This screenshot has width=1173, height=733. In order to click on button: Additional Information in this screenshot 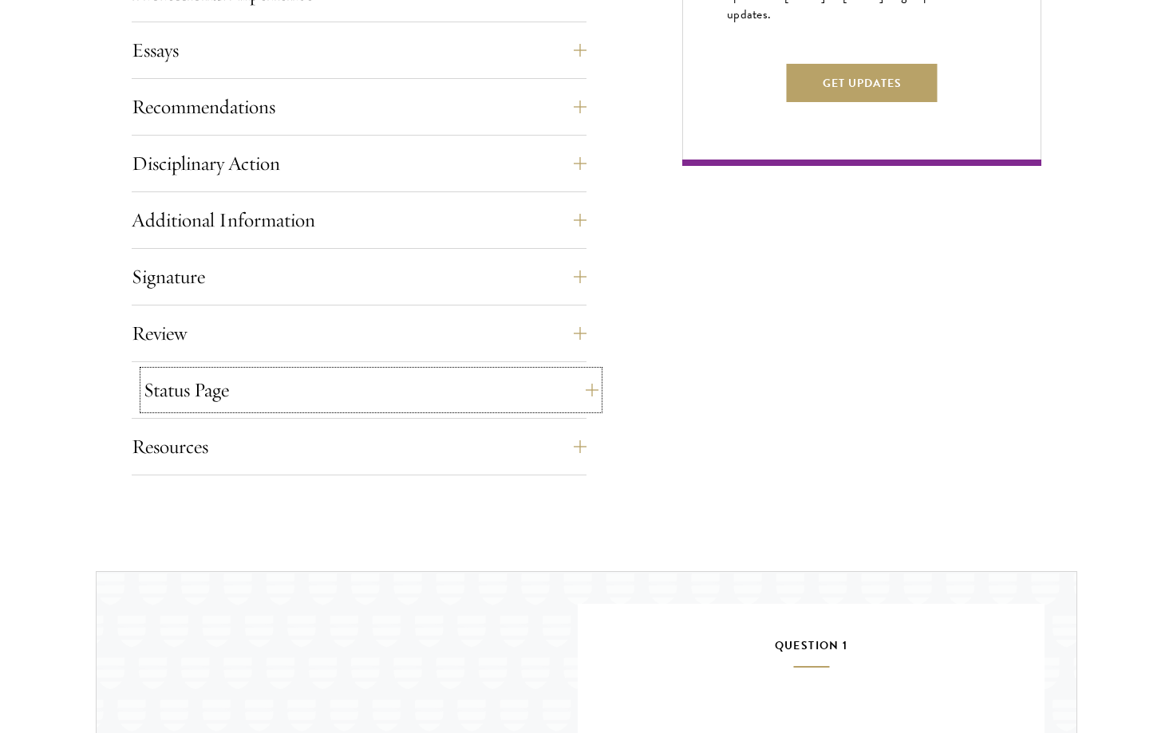, I will do `click(359, 220)`.